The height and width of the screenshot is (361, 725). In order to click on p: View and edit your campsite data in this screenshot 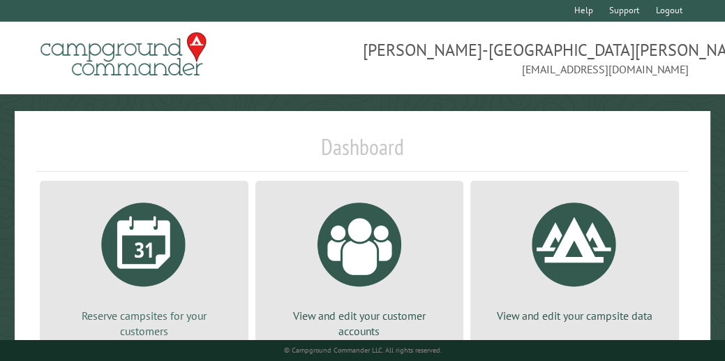, I will do `click(574, 315)`.